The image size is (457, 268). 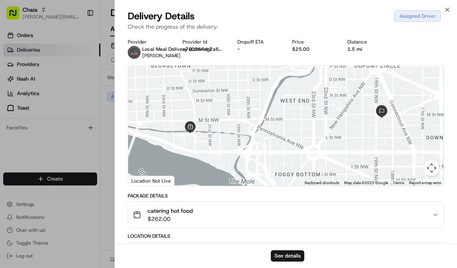 What do you see at coordinates (369, 49) in the screenshot?
I see `div: 1.5 mi` at bounding box center [369, 49].